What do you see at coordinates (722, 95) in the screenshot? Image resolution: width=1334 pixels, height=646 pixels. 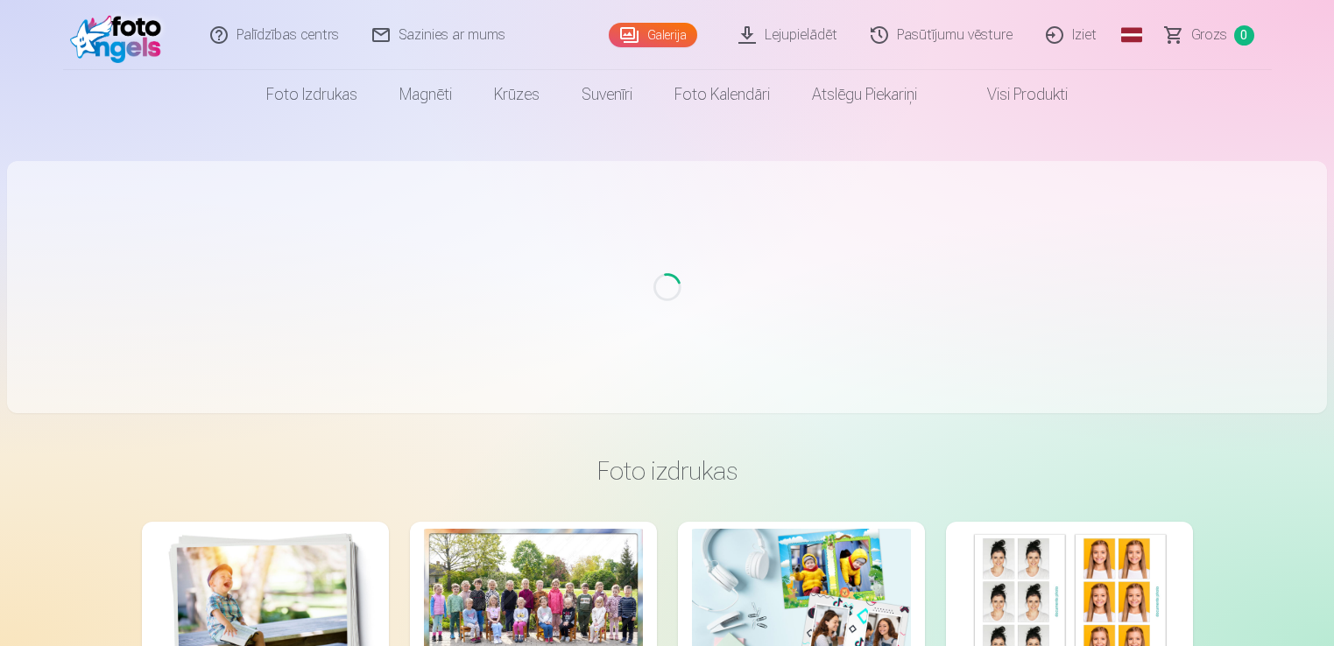 I see `a: Foto kalendāri` at bounding box center [722, 95].